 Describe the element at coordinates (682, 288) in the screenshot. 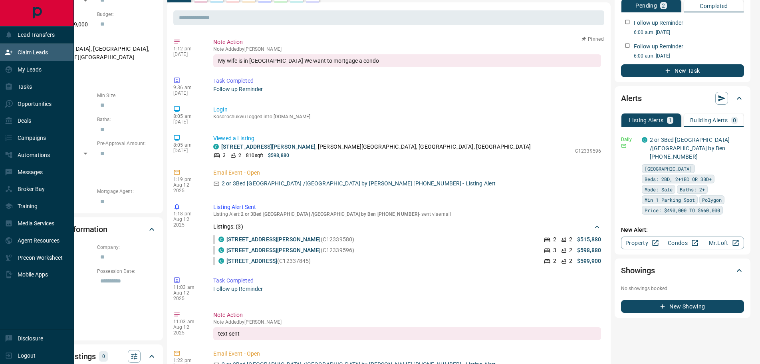

I see `p: No showings booked` at that location.